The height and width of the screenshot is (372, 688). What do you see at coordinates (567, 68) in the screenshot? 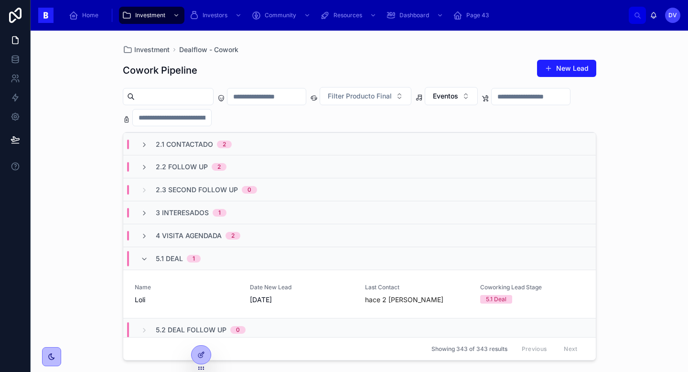
I see `button: New Lead` at bounding box center [567, 68].